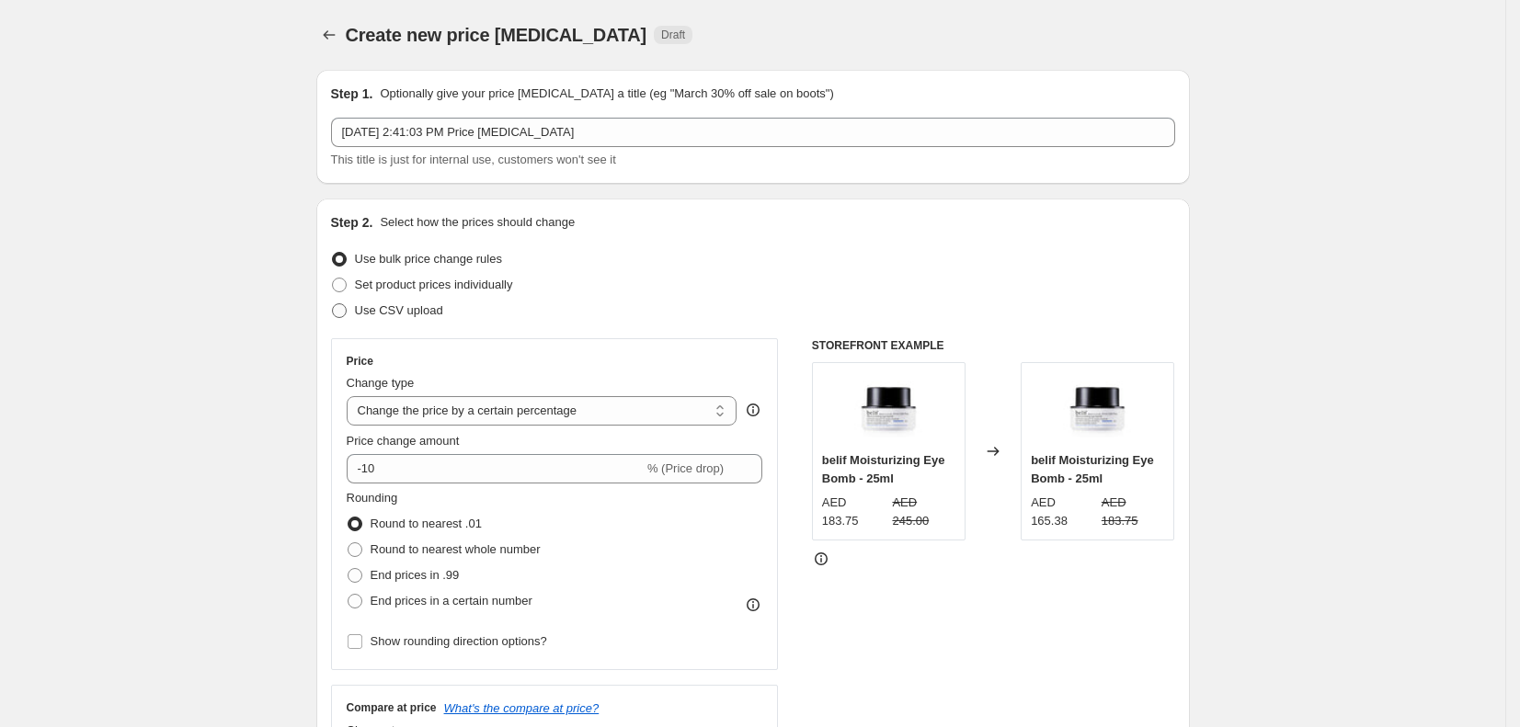 This screenshot has height=727, width=1520. Describe the element at coordinates (1133, 512) in the screenshot. I see `strike: AED 183.75` at that location.